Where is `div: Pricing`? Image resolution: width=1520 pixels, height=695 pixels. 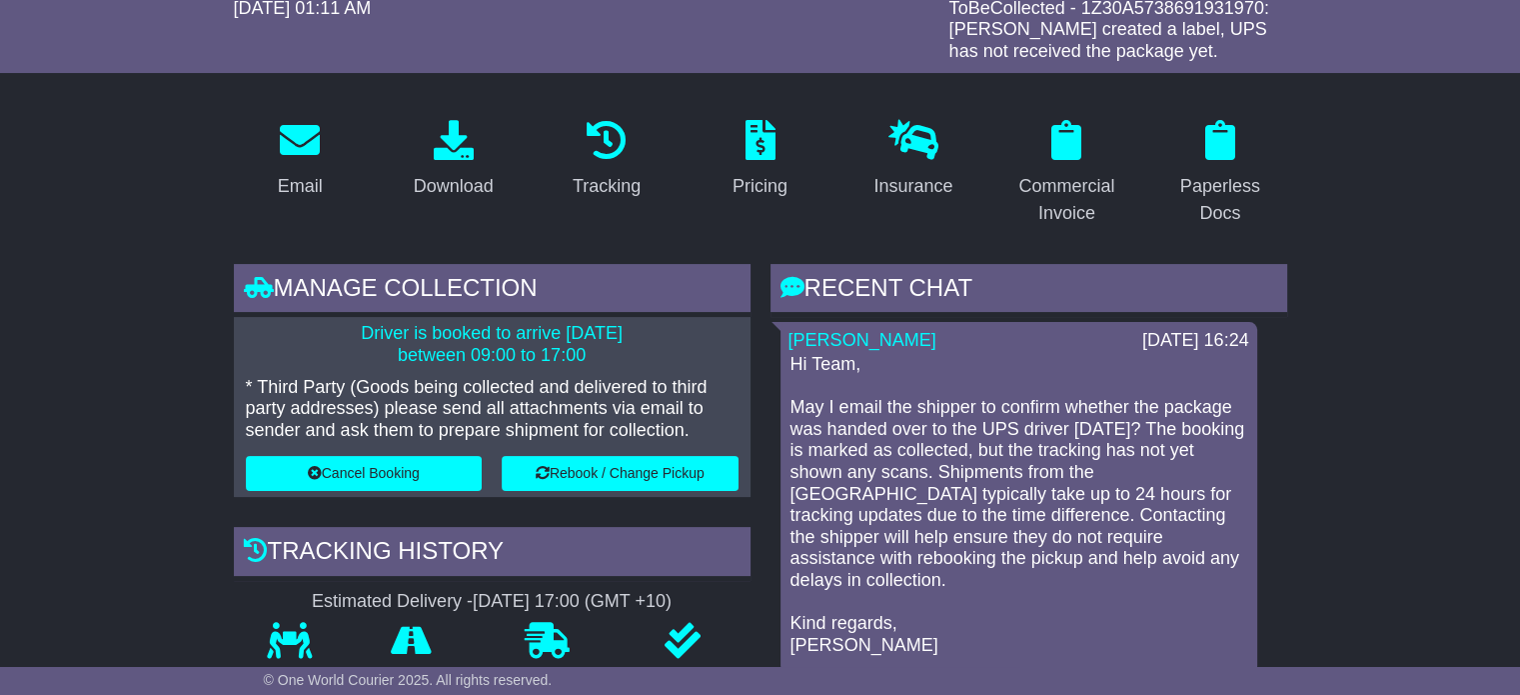
div: Pricing is located at coordinates (759, 186).